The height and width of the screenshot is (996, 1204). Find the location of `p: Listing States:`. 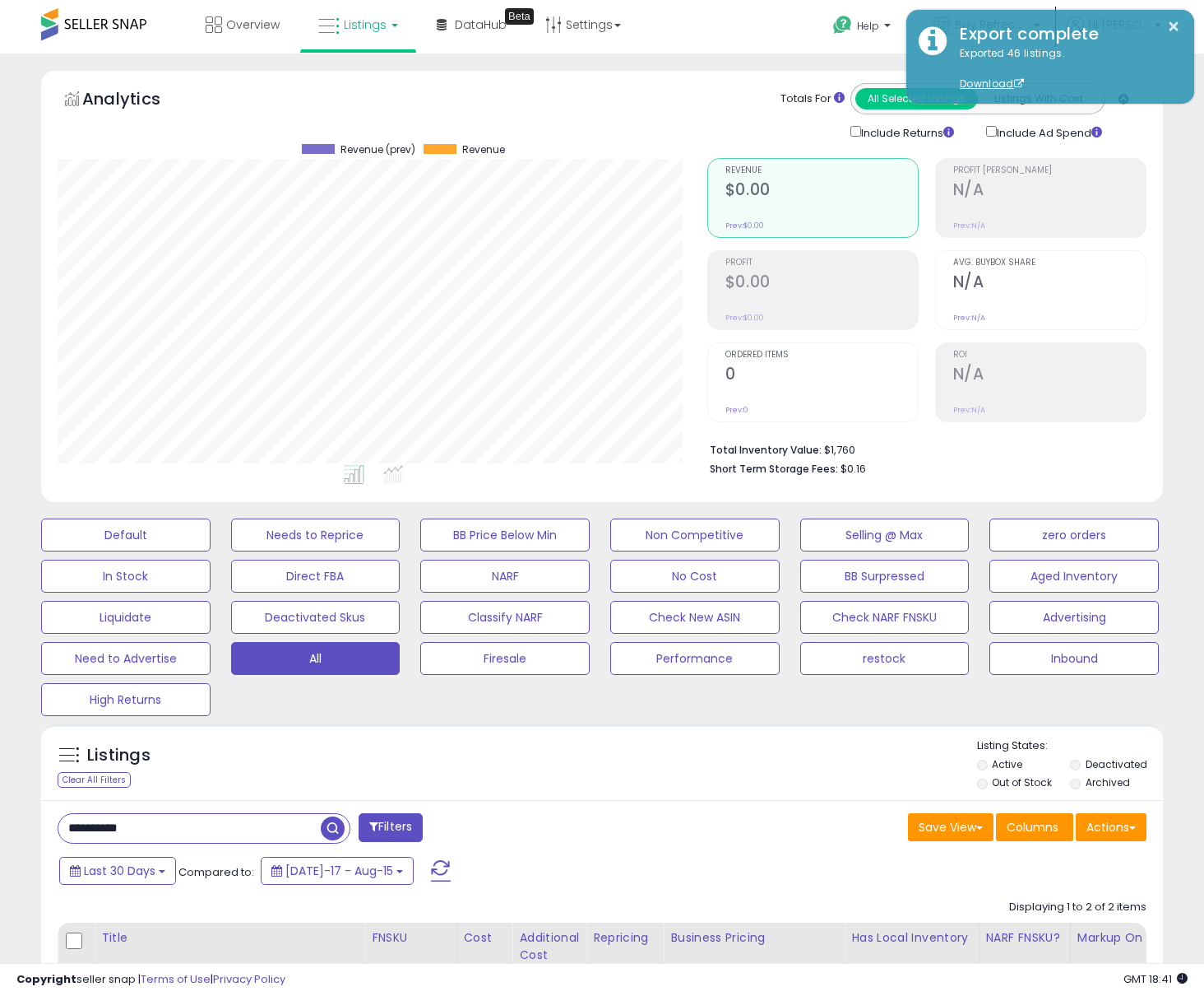

p: Listing States: is located at coordinates (1070, 746).